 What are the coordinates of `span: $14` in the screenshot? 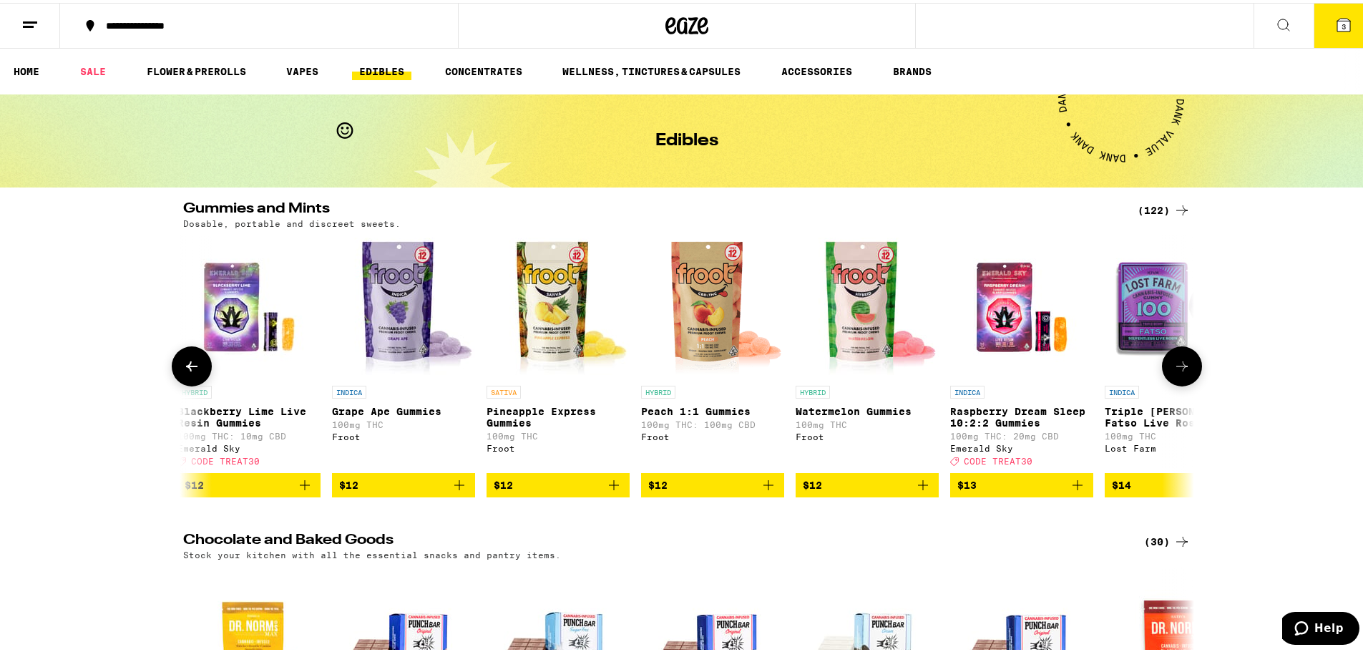 It's located at (1121, 482).